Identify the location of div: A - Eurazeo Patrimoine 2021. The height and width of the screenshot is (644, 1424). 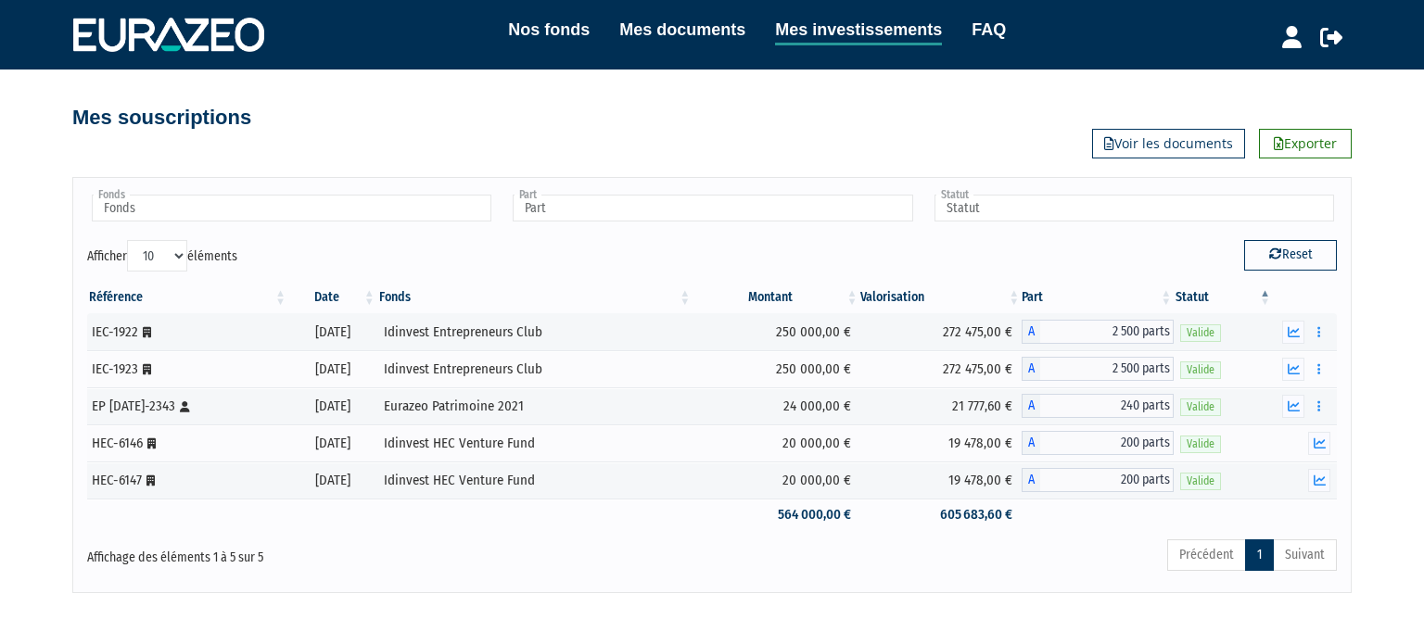
(1098, 406).